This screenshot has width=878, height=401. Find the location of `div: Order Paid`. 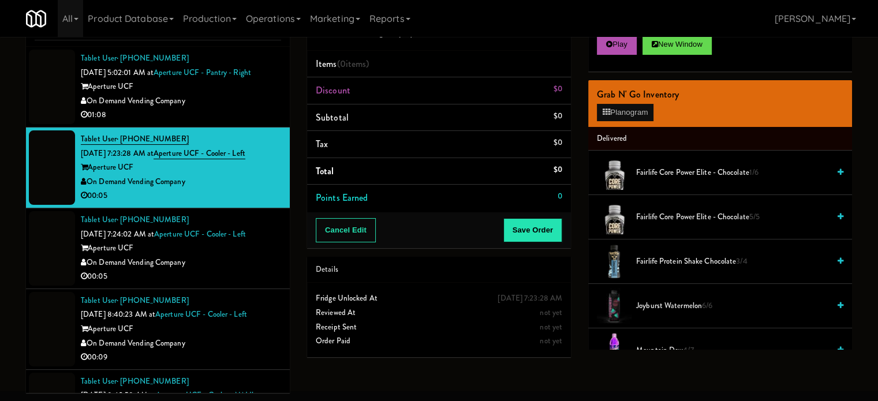

div: Order Paid is located at coordinates (439, 341).